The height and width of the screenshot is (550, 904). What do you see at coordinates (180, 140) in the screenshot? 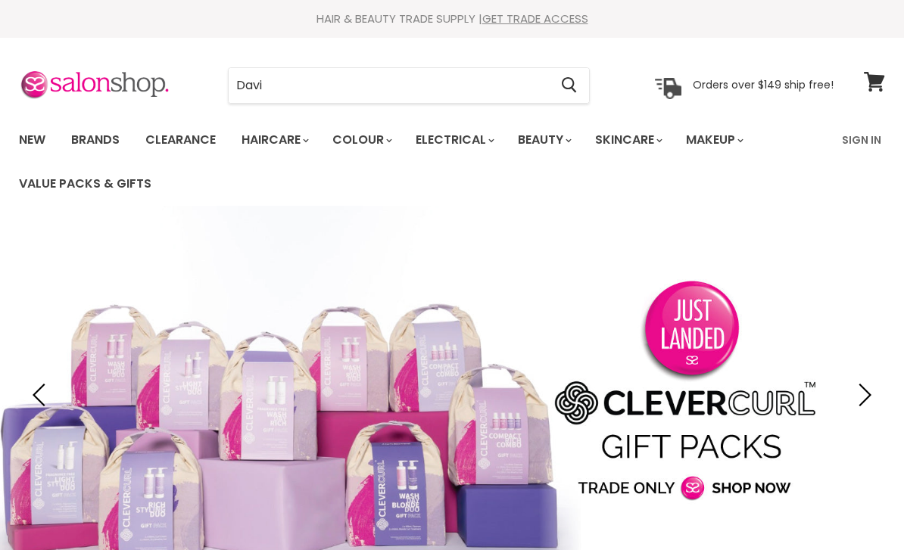
I see `a: Clearance` at bounding box center [180, 140].